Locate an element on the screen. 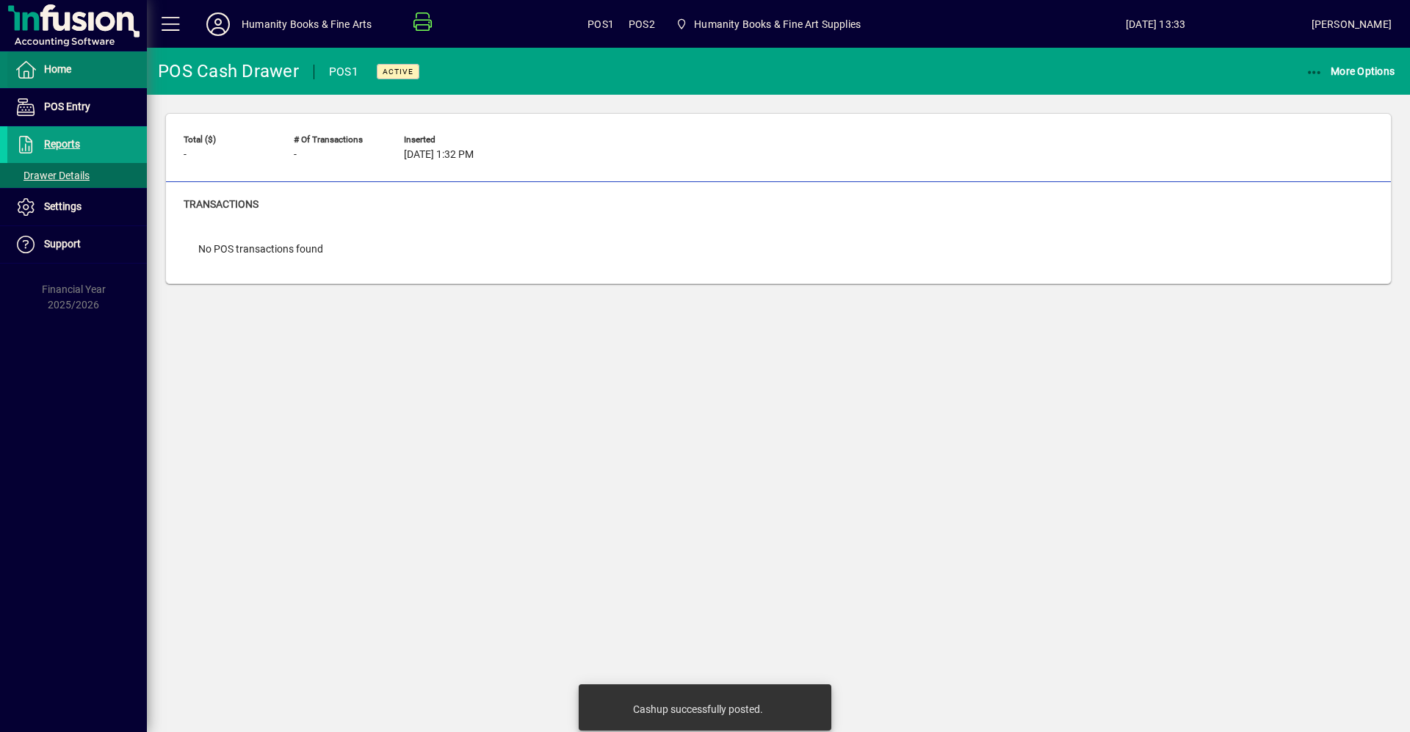  div: POS1 is located at coordinates (344, 72).